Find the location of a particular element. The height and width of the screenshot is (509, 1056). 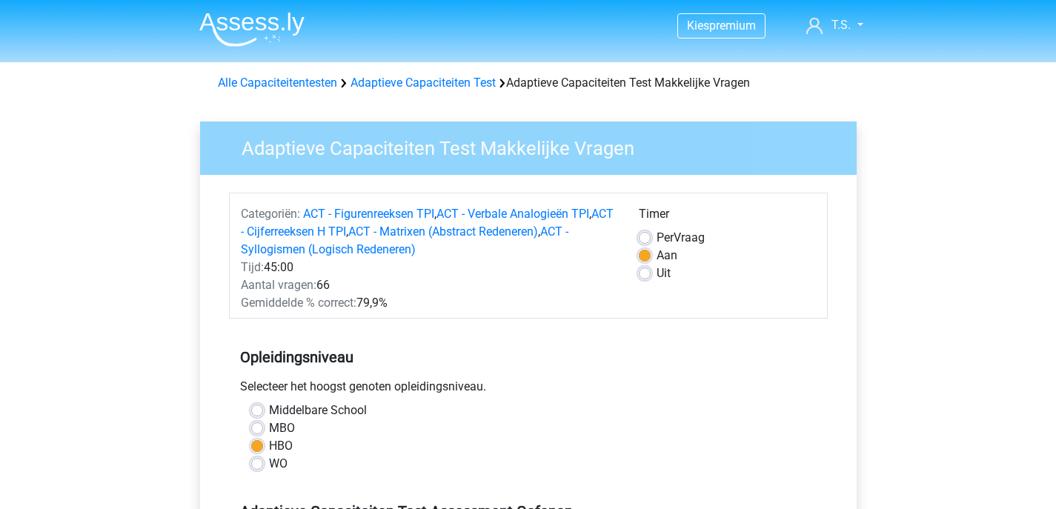

img: Assessly is located at coordinates (252, 29).